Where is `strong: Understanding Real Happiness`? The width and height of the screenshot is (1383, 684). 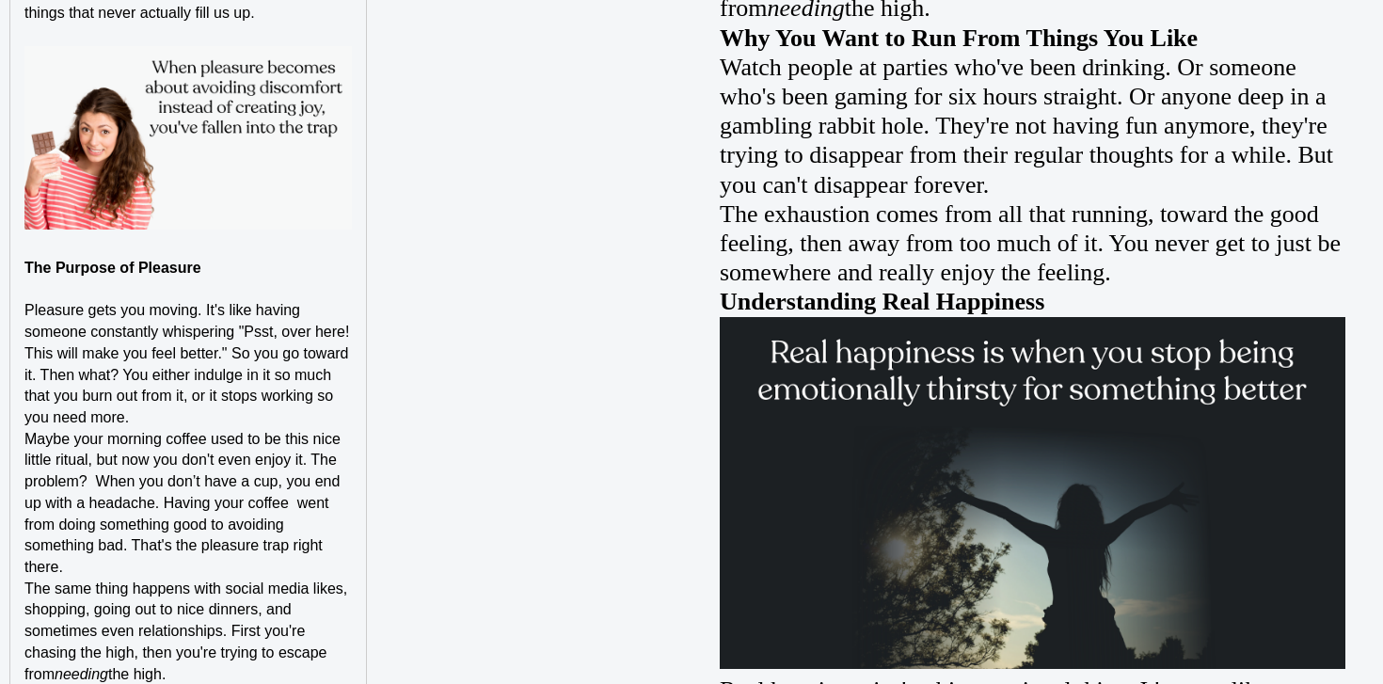 strong: Understanding Real Happiness is located at coordinates (882, 301).